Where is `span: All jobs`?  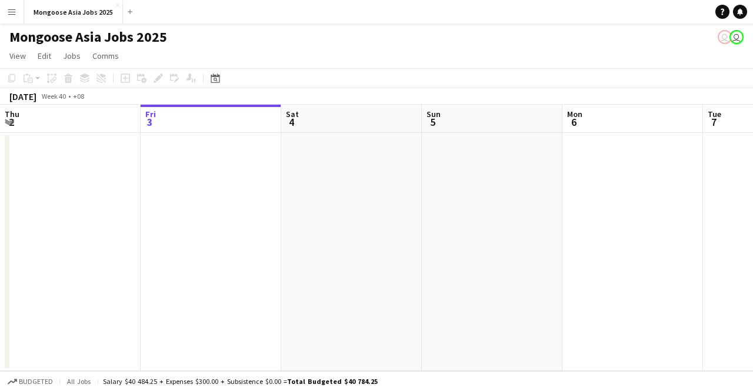
span: All jobs is located at coordinates (79, 381).